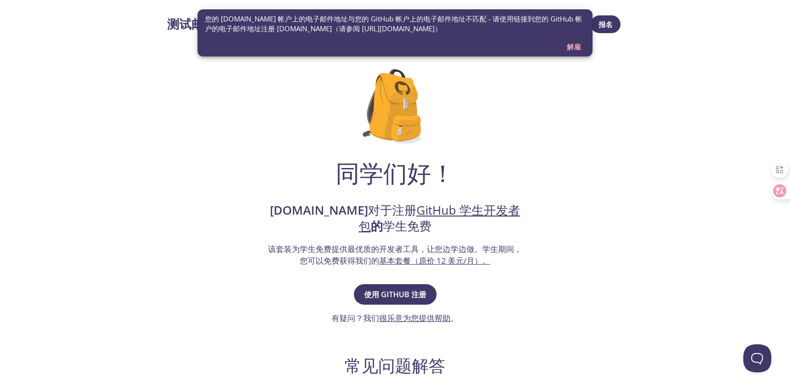 The height and width of the screenshot is (391, 790). What do you see at coordinates (440, 218) in the screenshot?
I see `font: GitHub 学生开发者包` at bounding box center [440, 218].